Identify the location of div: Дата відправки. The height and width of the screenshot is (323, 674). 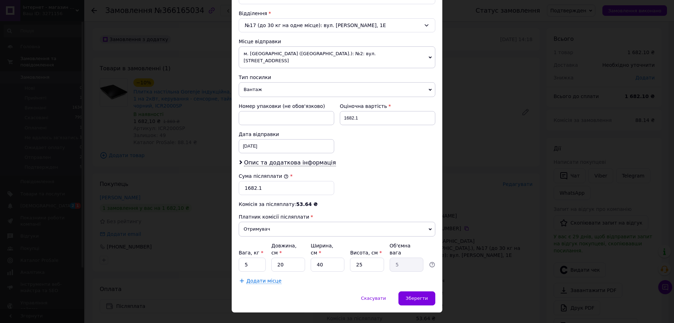
(287, 134).